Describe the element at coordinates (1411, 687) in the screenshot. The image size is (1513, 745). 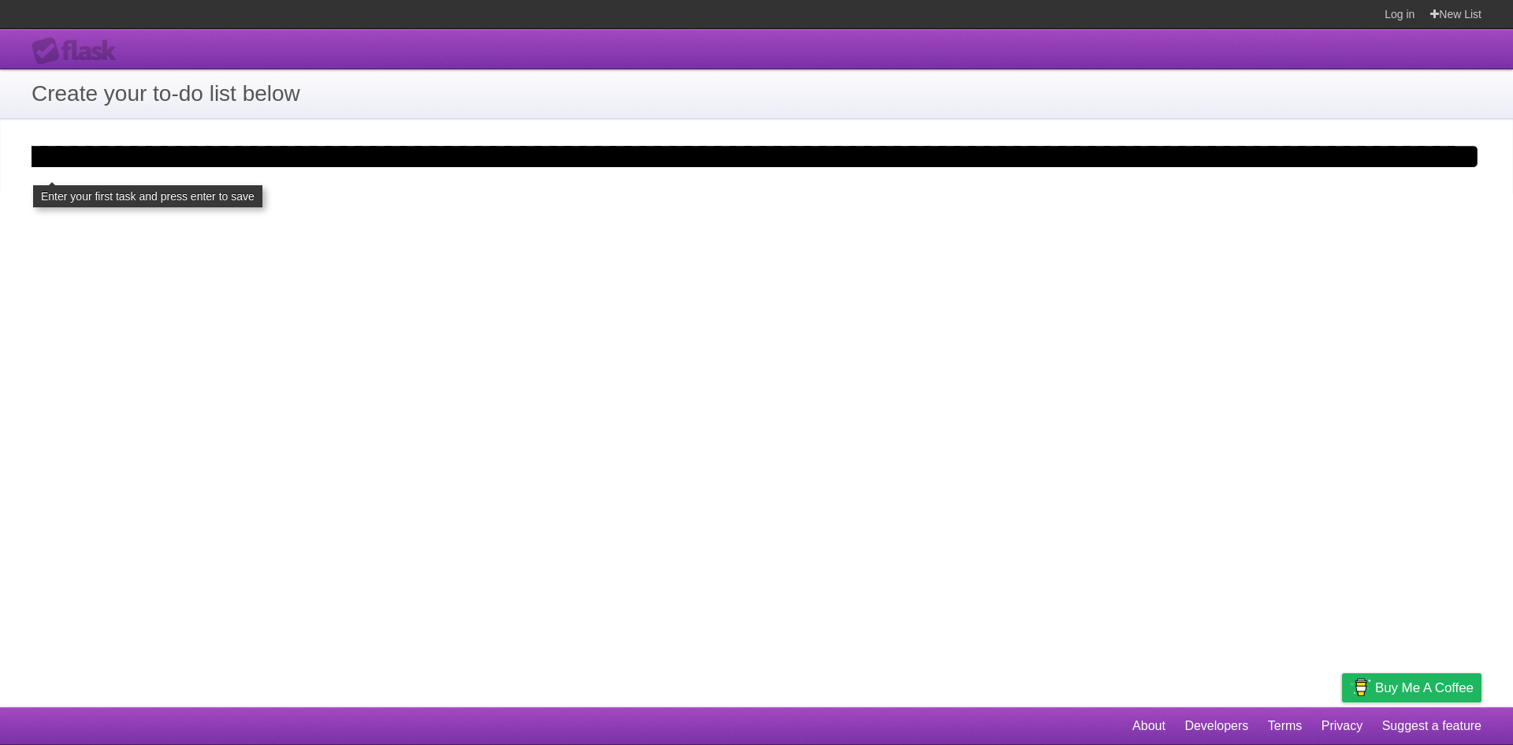
I see `a: Buy me a coffee` at that location.